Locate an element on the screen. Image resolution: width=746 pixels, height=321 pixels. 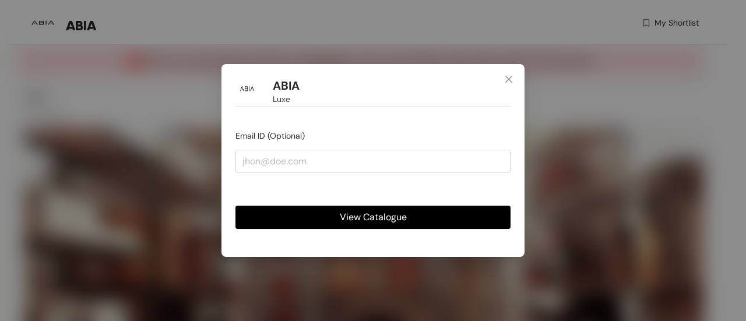
span: View Catalogue is located at coordinates (373, 217).